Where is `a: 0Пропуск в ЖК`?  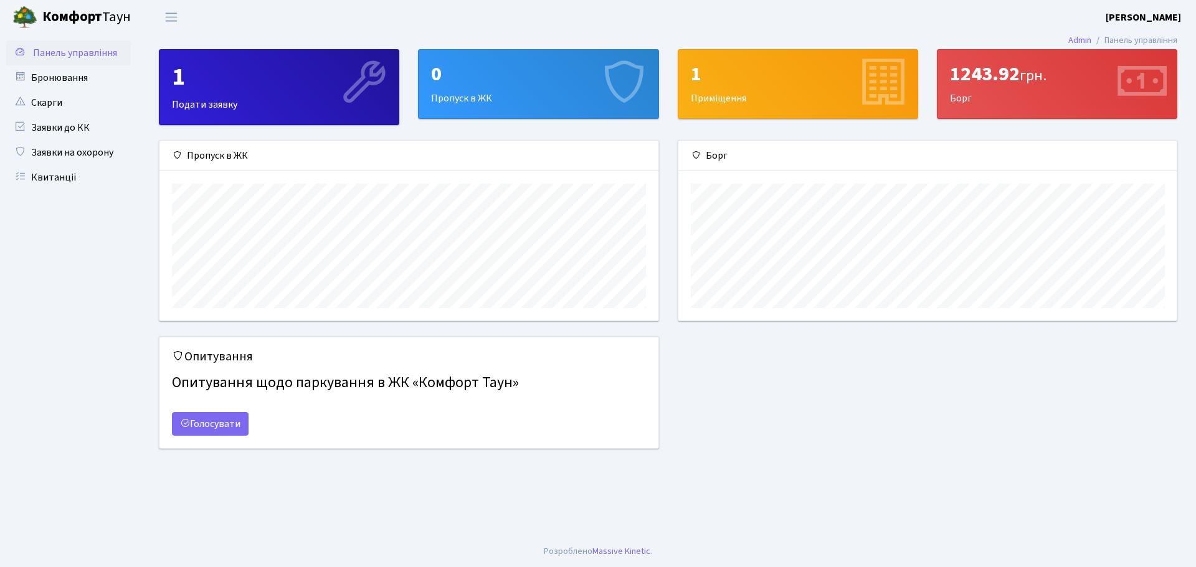
a: 0Пропуск в ЖК is located at coordinates (538, 84).